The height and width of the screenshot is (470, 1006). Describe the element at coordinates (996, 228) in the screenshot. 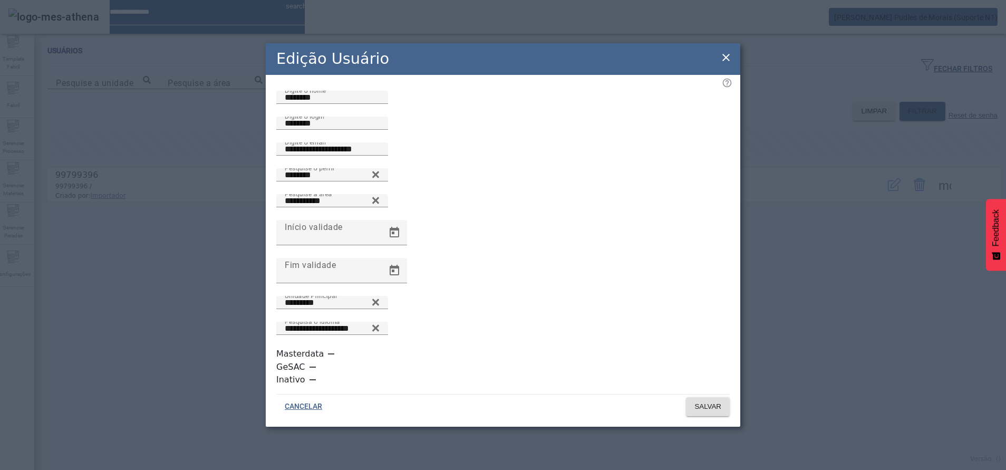

I see `span: Feedback` at that location.